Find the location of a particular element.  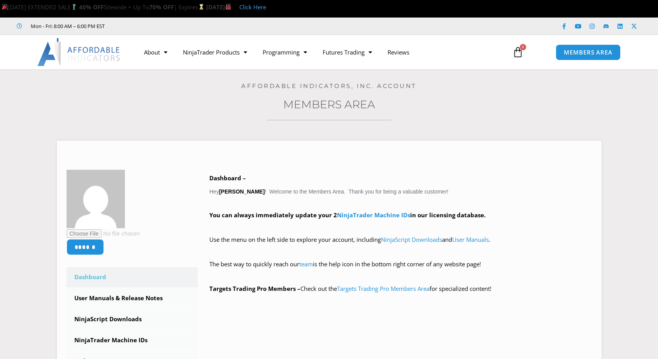

a: Affordable Indicators, Inc. Account is located at coordinates (329, 86).